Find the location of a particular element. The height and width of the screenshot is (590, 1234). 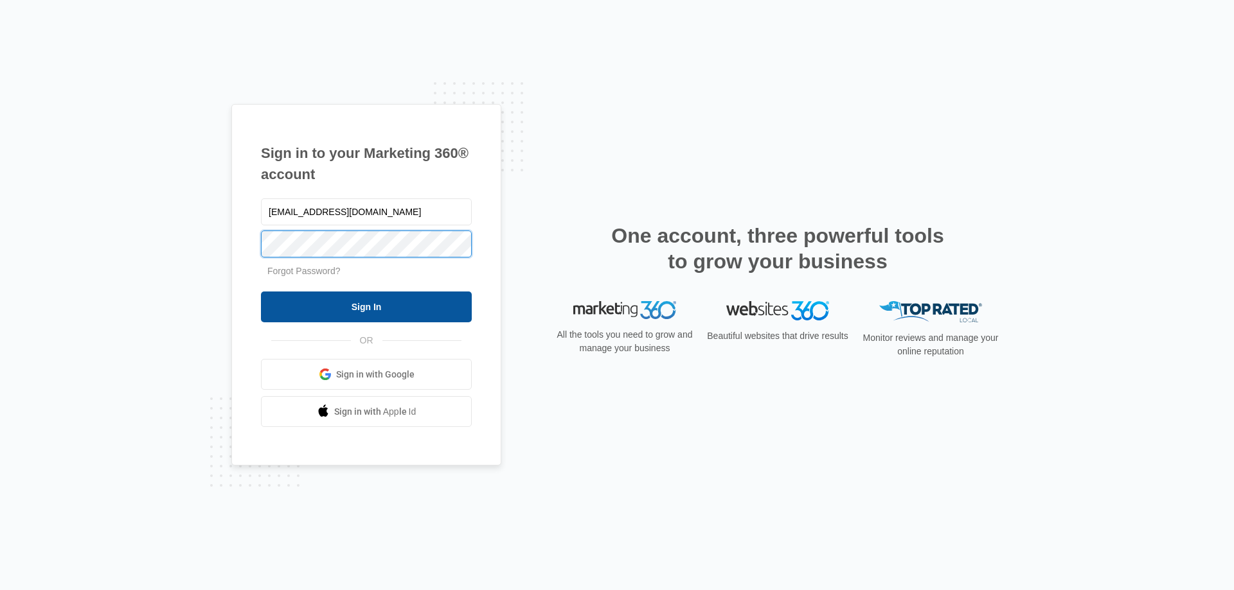

a: Sign in with Apple Id is located at coordinates (366, 412).